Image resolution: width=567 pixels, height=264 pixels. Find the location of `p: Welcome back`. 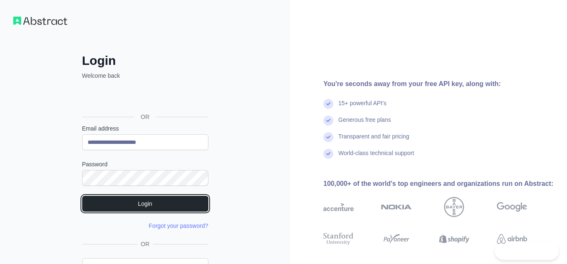

p: Welcome back is located at coordinates (145, 76).